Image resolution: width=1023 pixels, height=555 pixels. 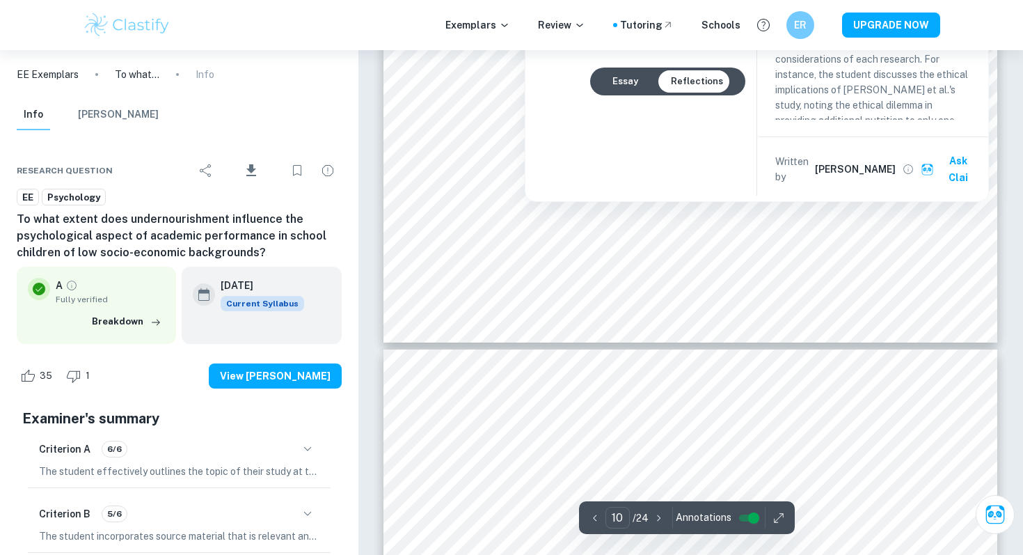 What do you see at coordinates (763, 25) in the screenshot?
I see `button: Help and Feedback` at bounding box center [763, 25].